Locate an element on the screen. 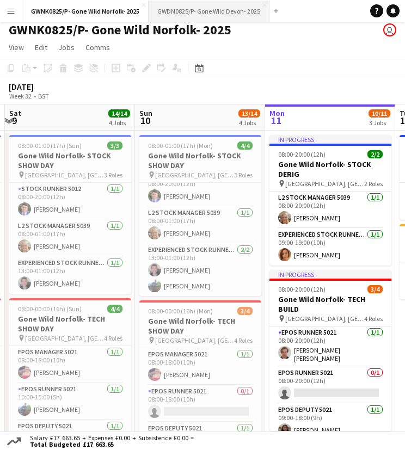  div: Salary £17 663.65 + Expenses £0.00 + Subsistence £0.00 = is located at coordinates (109, 441).